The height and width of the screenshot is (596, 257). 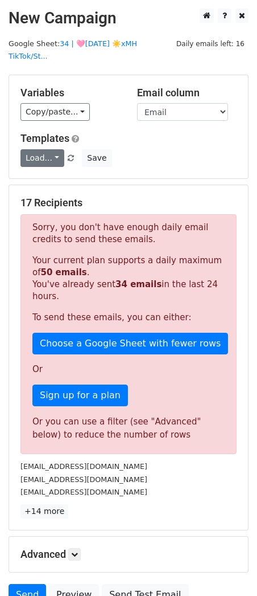 I want to click on h5: Variables, so click(x=70, y=93).